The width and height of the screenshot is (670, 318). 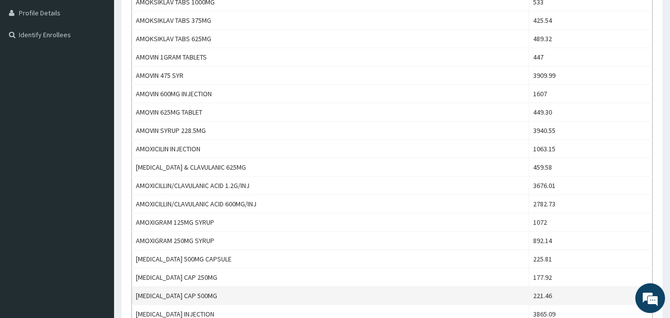 What do you see at coordinates (590, 259) in the screenshot?
I see `td: 225.81` at bounding box center [590, 259].